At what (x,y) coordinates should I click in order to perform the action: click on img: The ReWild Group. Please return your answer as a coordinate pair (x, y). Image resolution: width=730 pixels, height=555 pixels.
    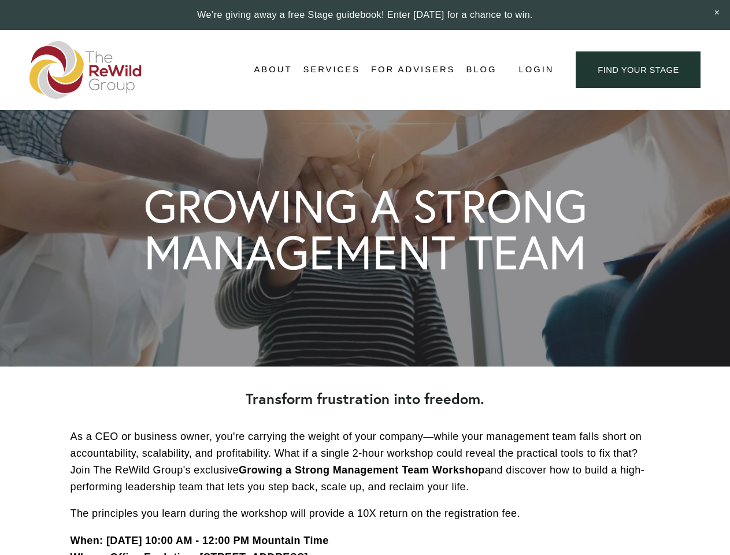
    Looking at the image, I should click on (86, 70).